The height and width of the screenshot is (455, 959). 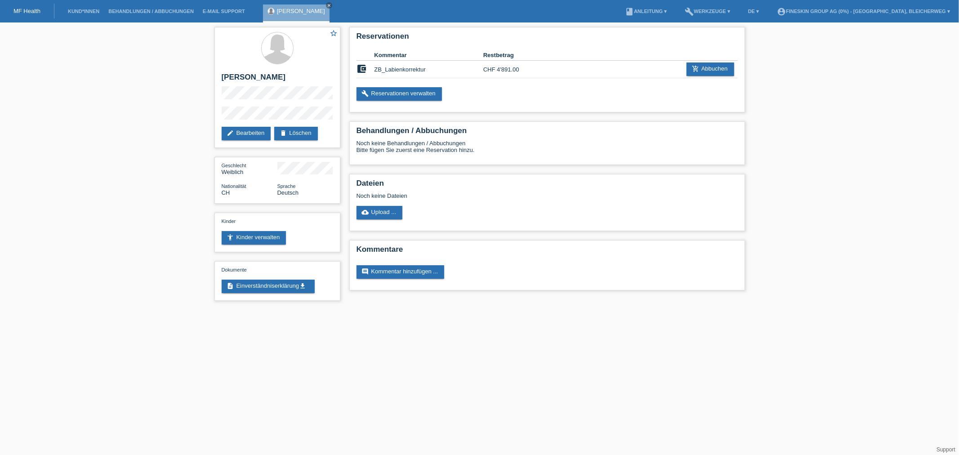 What do you see at coordinates (696, 69) in the screenshot?
I see `i: add_shopping_cart` at bounding box center [696, 69].